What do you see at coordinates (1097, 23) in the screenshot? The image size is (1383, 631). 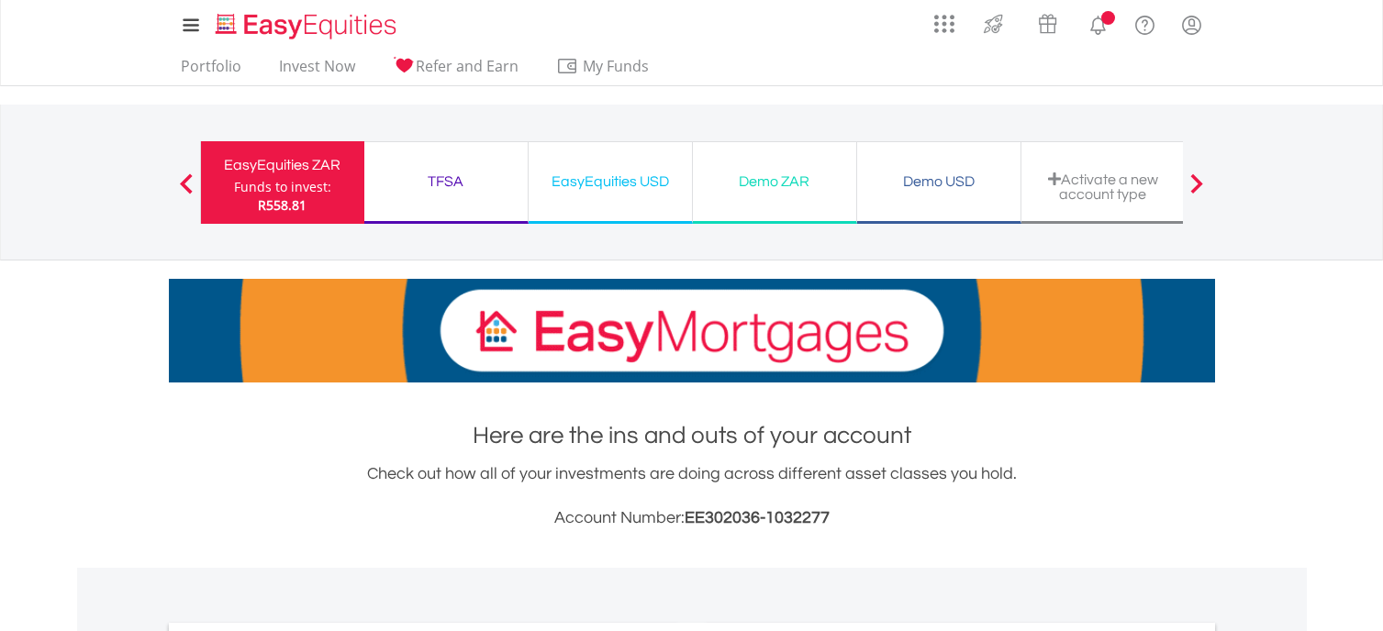 I see `a: Notifications` at bounding box center [1097, 23].